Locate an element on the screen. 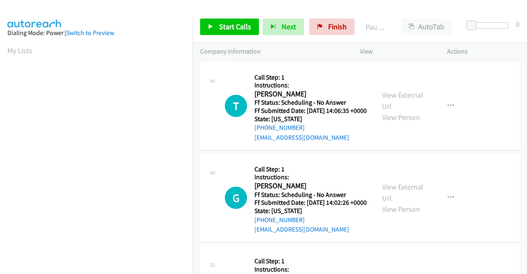 The image size is (527, 274). h1: T is located at coordinates (236, 106).